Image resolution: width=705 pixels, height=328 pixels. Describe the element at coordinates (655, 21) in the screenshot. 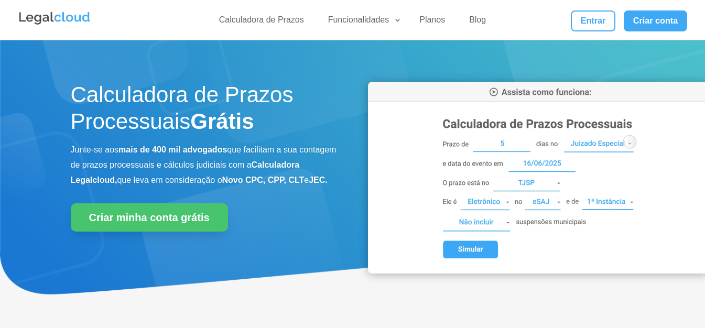

I see `a: Criar conta` at that location.